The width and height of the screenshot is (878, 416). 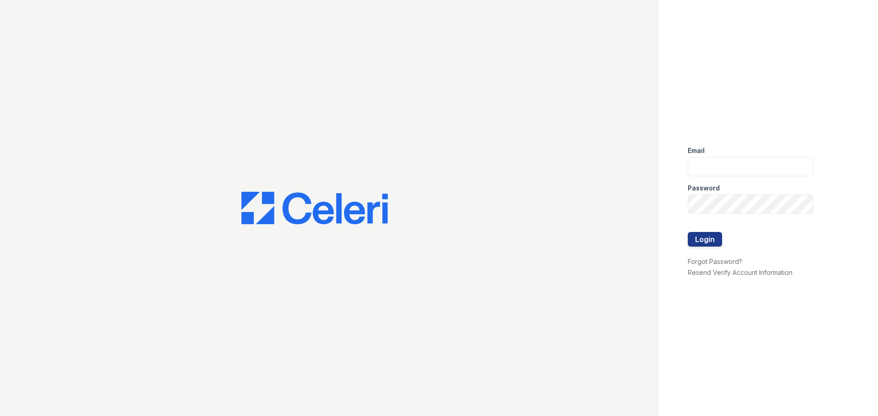 What do you see at coordinates (704, 240) in the screenshot?
I see `button: Login` at bounding box center [704, 240].